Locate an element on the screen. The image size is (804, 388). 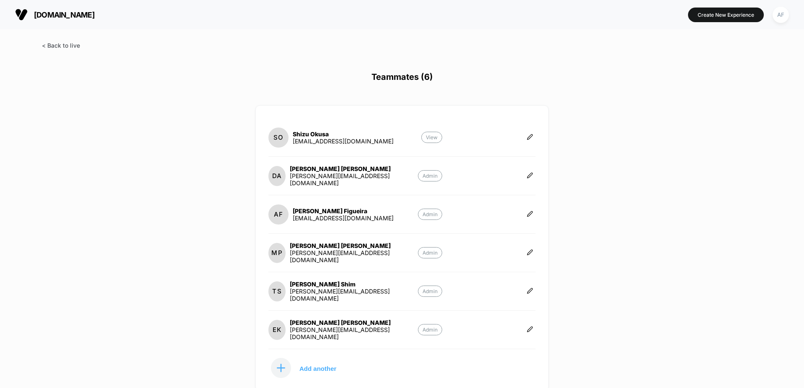
div: Shizu Okusa is located at coordinates (343, 134).